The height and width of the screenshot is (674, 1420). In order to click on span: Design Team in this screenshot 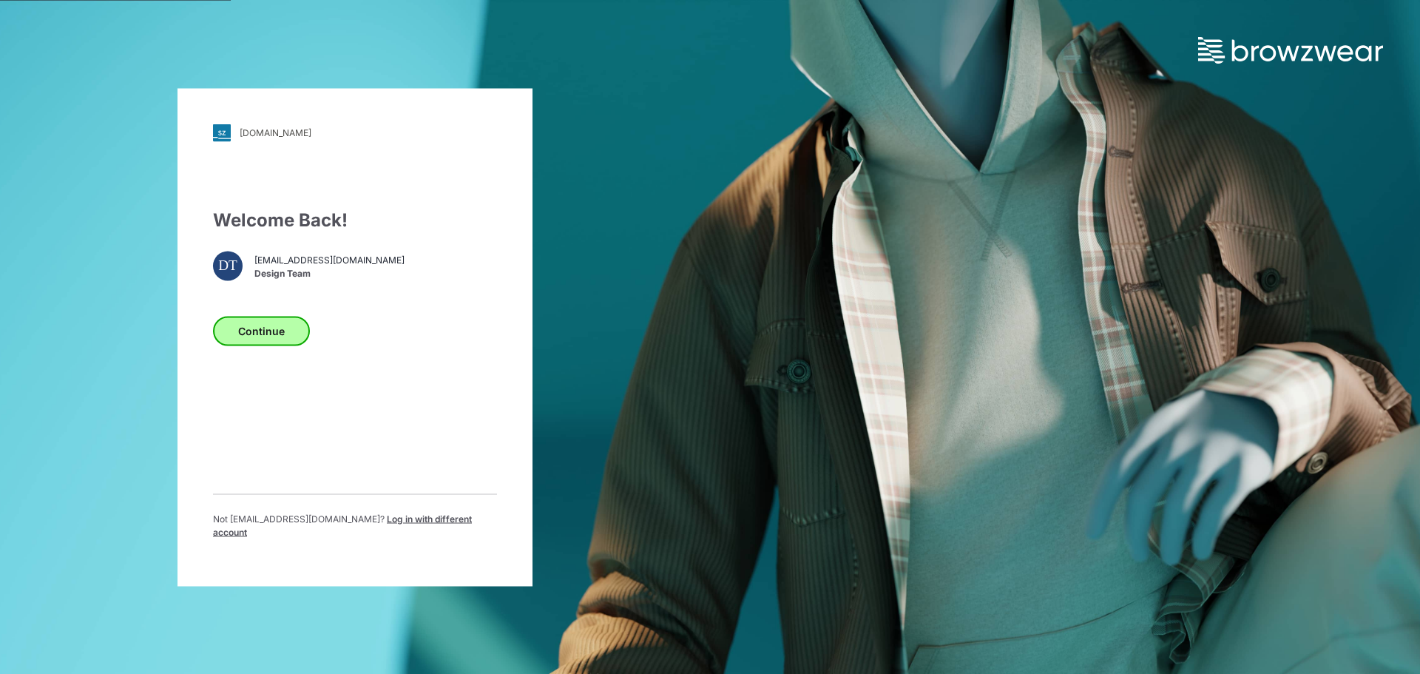, I will do `click(329, 274)`.